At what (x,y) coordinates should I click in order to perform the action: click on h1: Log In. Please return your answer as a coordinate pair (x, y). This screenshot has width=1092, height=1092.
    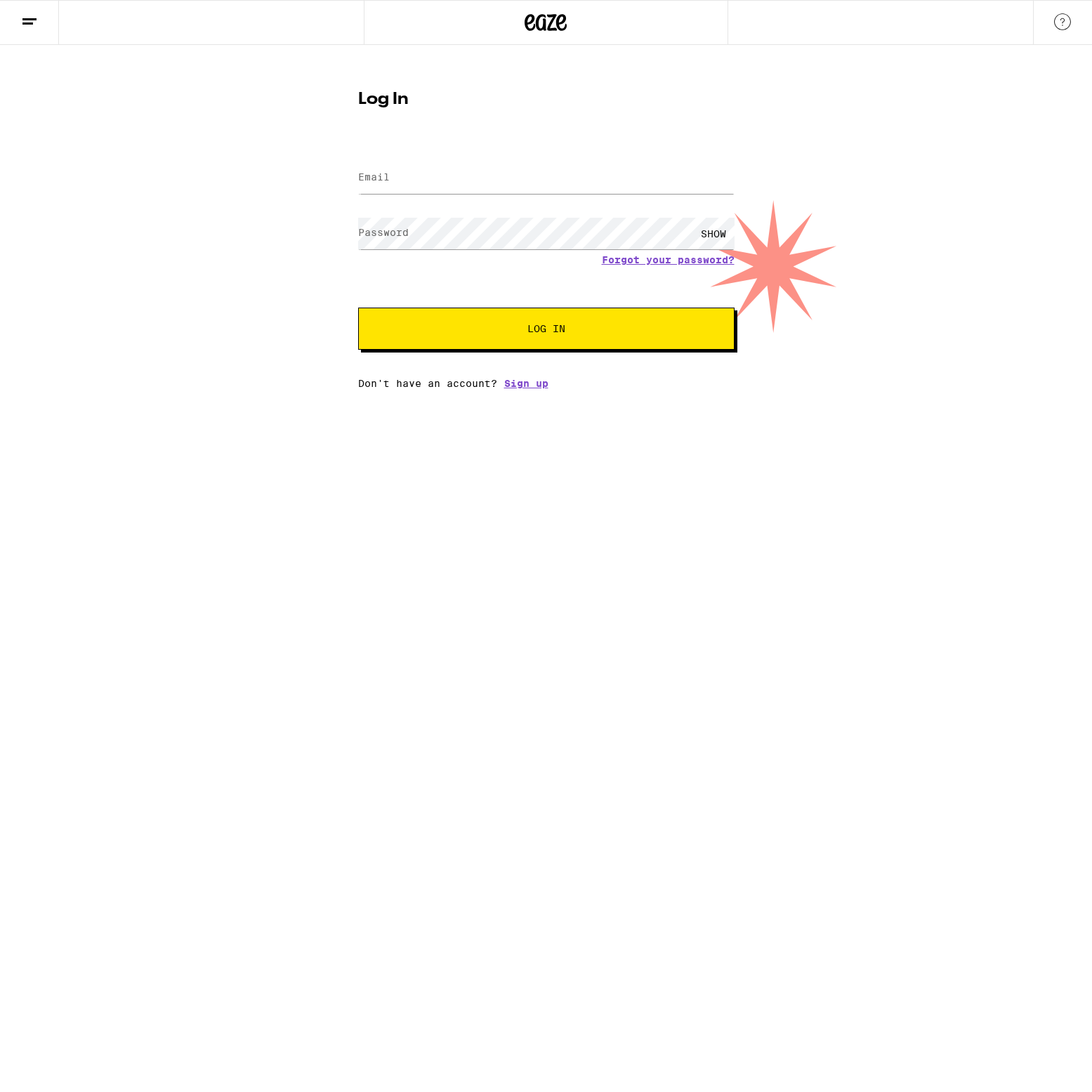
    Looking at the image, I should click on (547, 99).